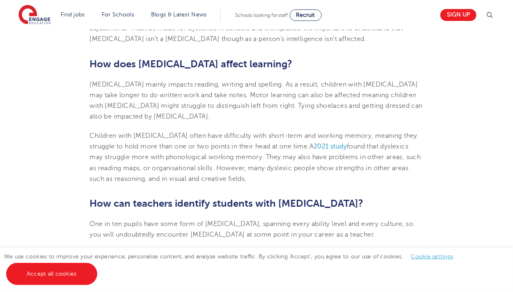  What do you see at coordinates (330, 147) in the screenshot?
I see `span: 2021 study` at bounding box center [330, 147].